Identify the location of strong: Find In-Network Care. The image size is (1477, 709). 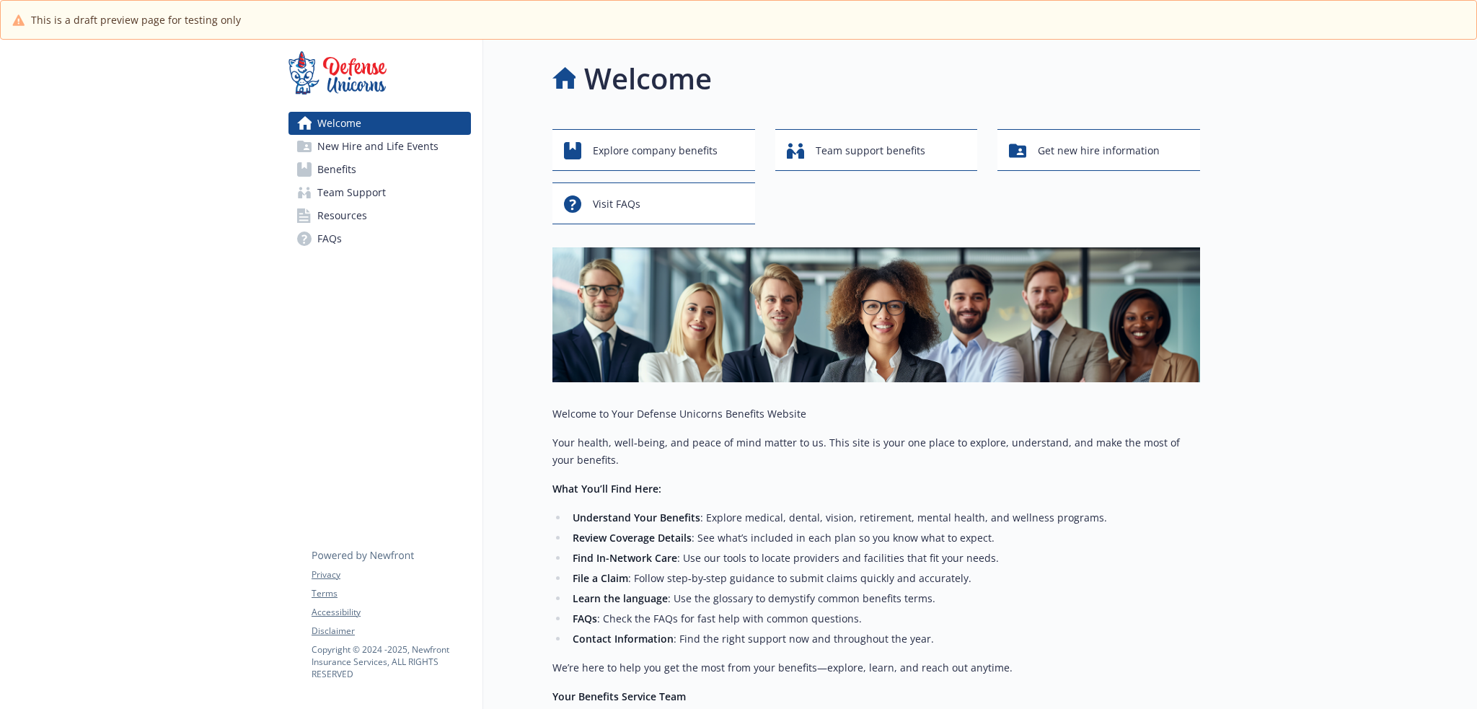
(625, 558).